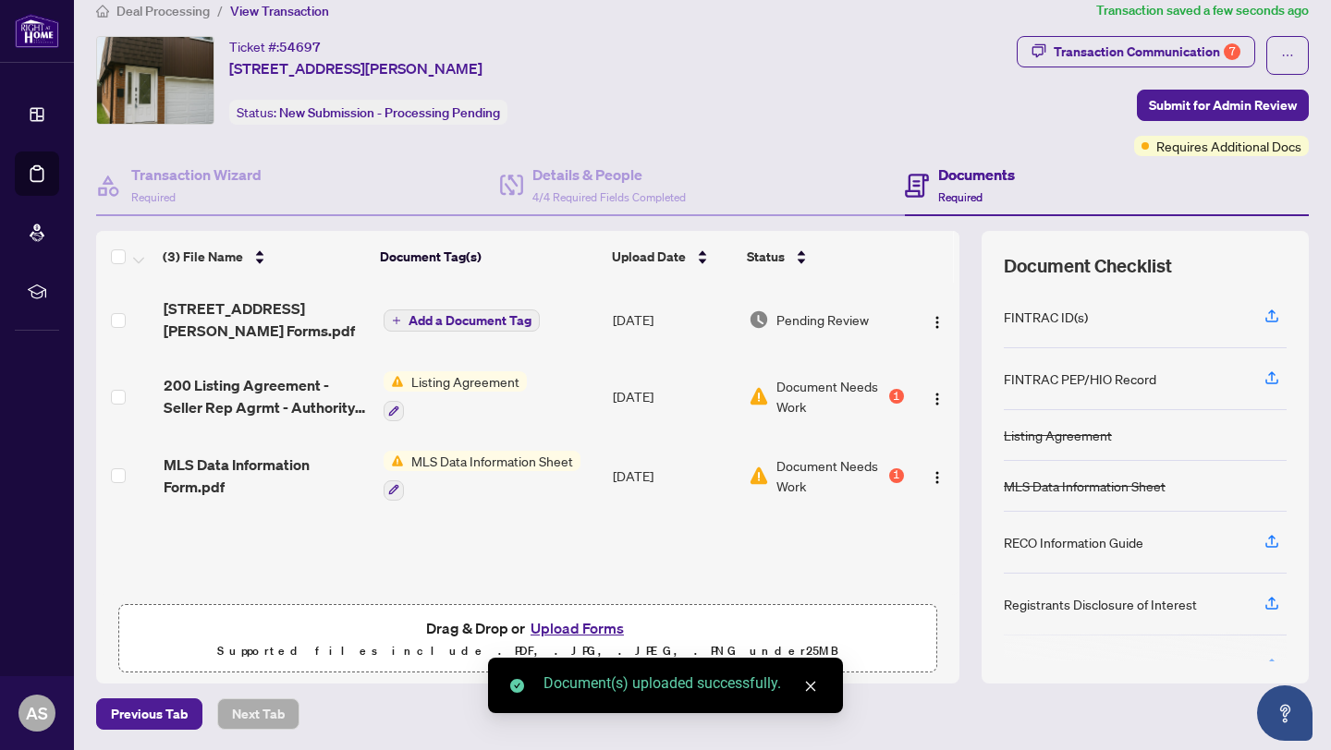 This screenshot has height=750, width=1331. What do you see at coordinates (1147, 52) in the screenshot?
I see `div: Transaction Communication` at bounding box center [1147, 52].